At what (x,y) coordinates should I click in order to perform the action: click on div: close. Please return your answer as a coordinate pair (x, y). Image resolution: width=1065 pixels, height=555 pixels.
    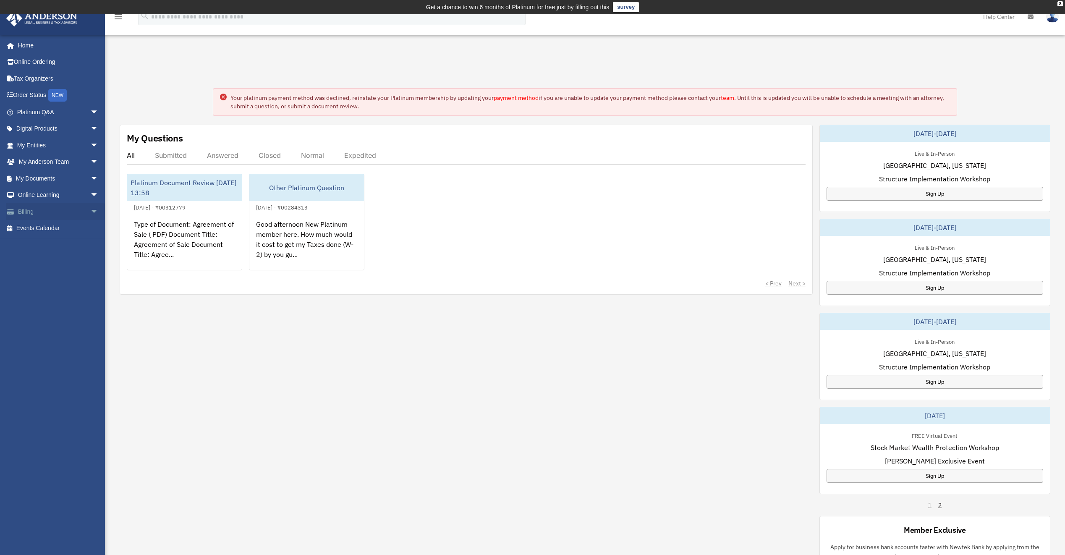
    Looking at the image, I should click on (1060, 4).